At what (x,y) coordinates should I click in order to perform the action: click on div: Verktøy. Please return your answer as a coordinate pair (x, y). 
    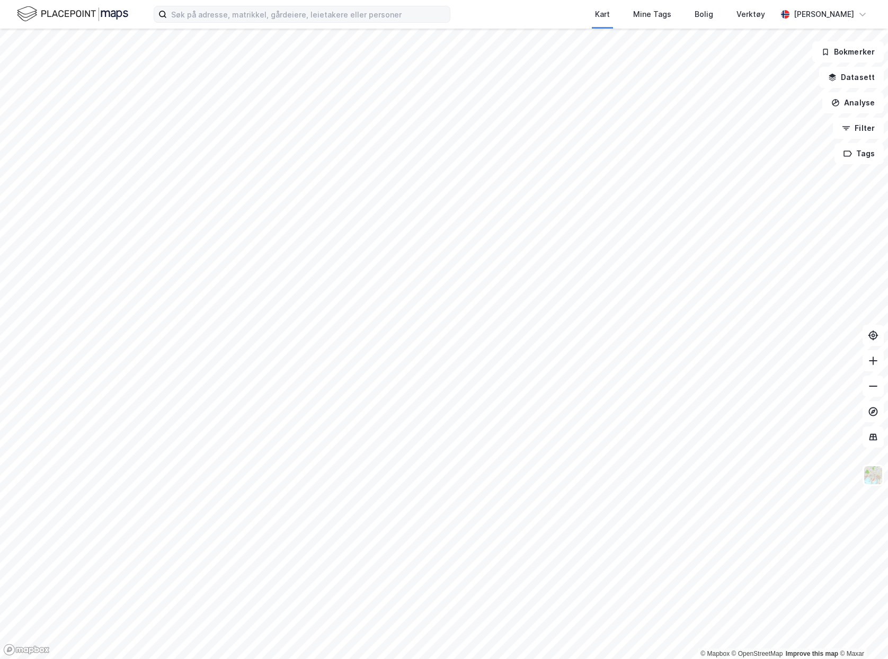
    Looking at the image, I should click on (751, 14).